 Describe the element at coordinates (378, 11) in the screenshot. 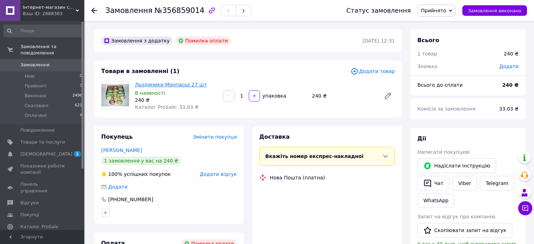

I see `div: Статус замовлення` at that location.